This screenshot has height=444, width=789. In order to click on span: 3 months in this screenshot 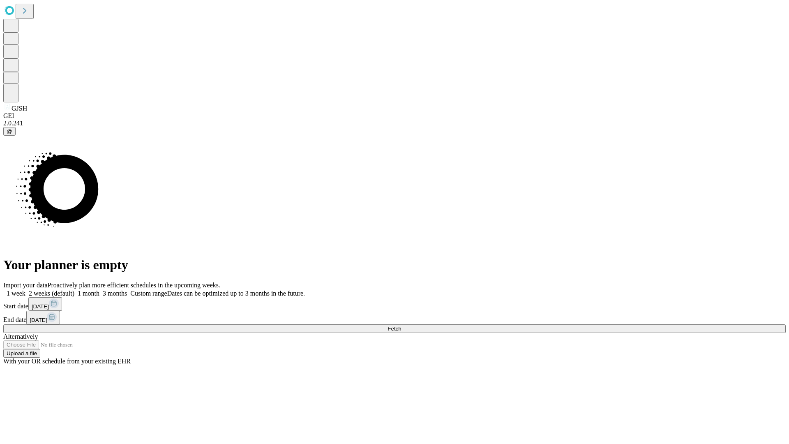, I will do `click(115, 293)`.